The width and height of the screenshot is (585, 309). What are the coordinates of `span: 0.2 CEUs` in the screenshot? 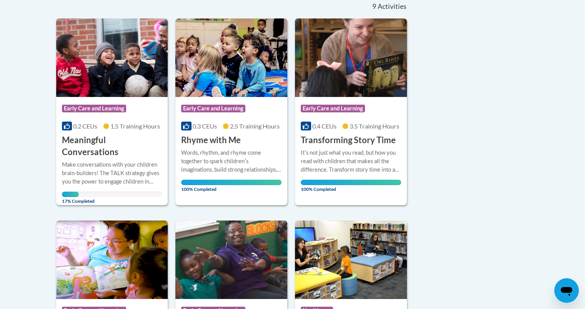 It's located at (85, 126).